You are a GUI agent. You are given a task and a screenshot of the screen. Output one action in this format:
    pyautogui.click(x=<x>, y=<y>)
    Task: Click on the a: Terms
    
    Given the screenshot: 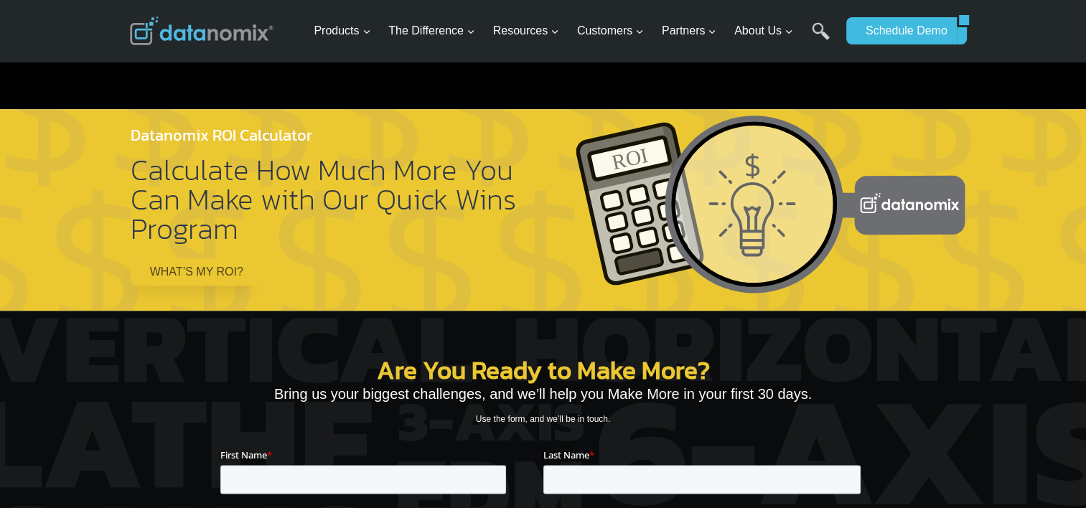 What is the action you would take?
    pyautogui.click(x=172, y=325)
    